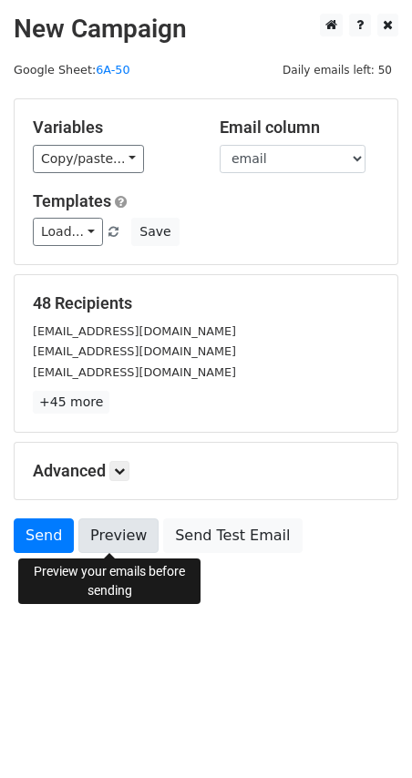 The image size is (412, 778). What do you see at coordinates (337, 70) in the screenshot?
I see `span: Daily emails left: 50` at bounding box center [337, 70].